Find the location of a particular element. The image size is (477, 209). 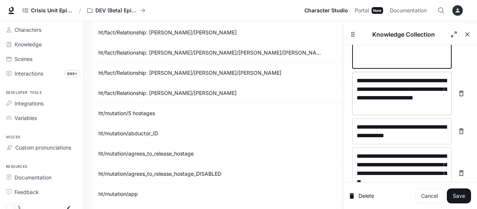

span: Custom pronunciations is located at coordinates (43, 147).